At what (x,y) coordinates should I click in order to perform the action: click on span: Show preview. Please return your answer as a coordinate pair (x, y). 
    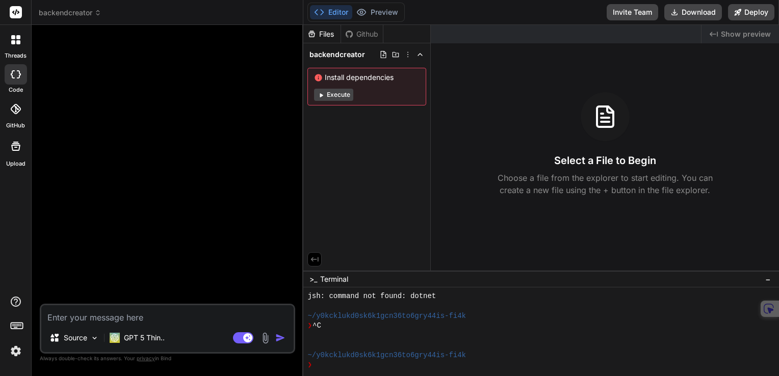
    Looking at the image, I should click on (746, 34).